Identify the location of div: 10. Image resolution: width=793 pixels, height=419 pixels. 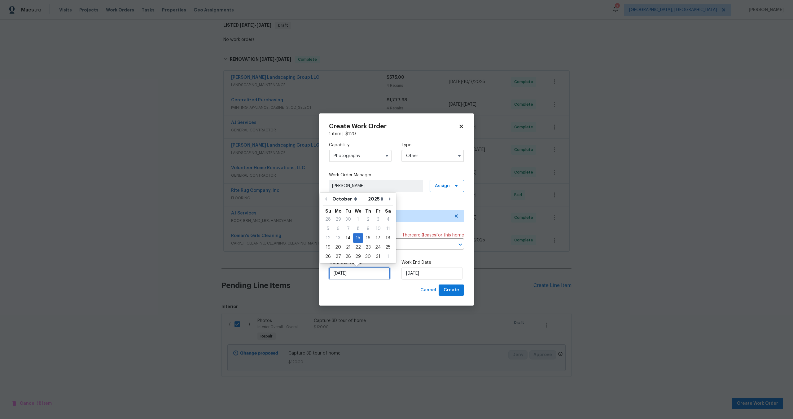
(378, 229).